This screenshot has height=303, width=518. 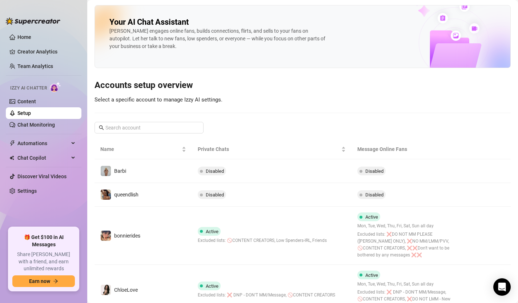 What do you see at coordinates (33, 21) in the screenshot?
I see `img: logo-BBDzfeDw.svg` at bounding box center [33, 21].